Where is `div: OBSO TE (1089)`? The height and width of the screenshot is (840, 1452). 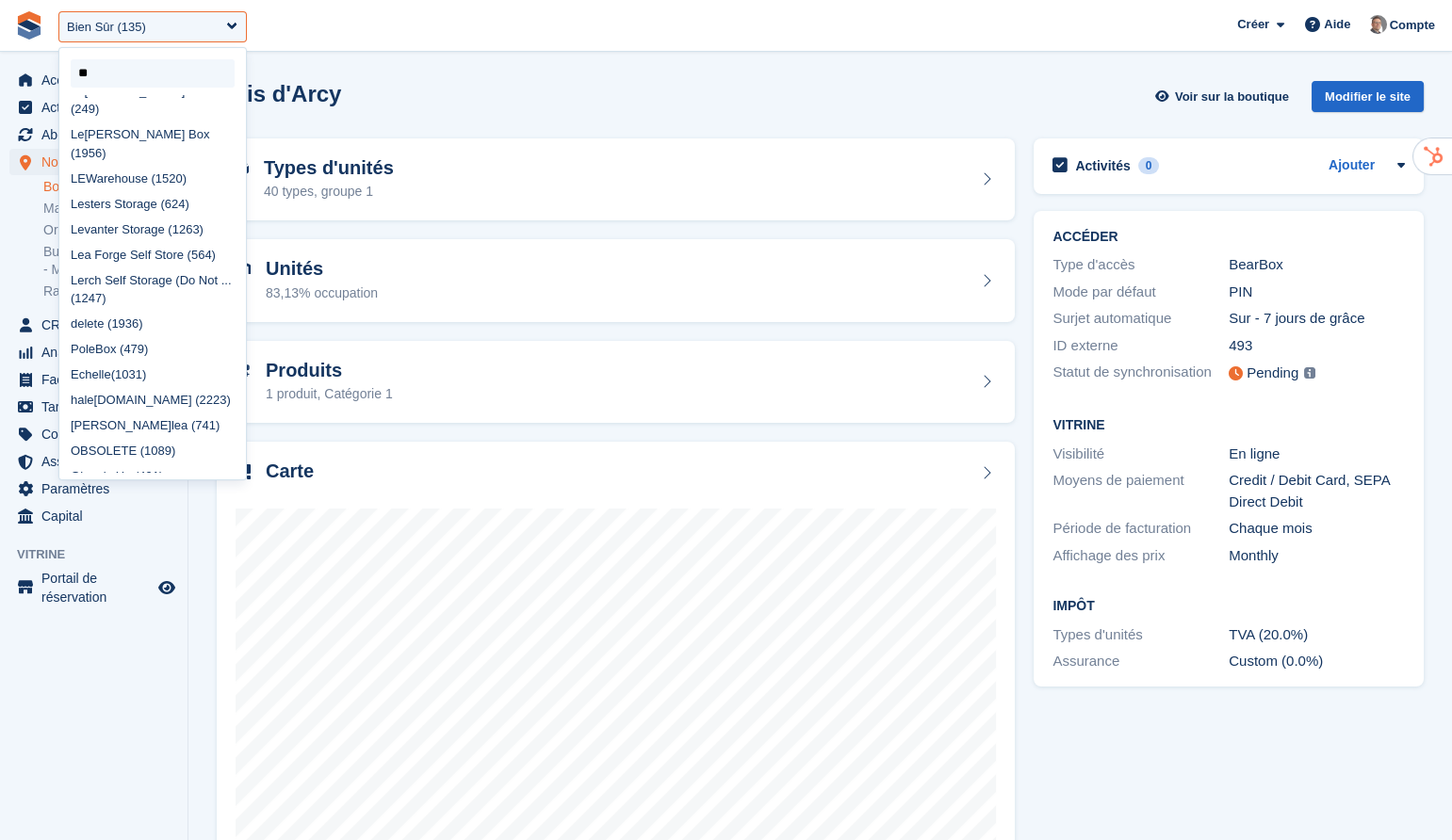
div: OBSO TE (1089) is located at coordinates (153, 451).